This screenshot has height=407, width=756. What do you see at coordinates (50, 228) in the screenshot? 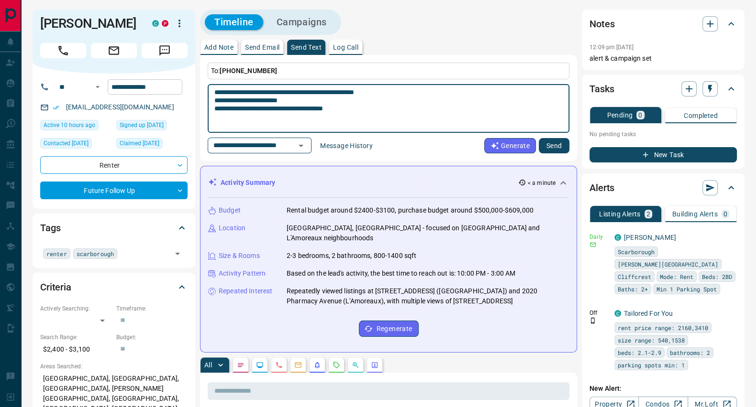
I see `h2: Tags` at bounding box center [50, 228].